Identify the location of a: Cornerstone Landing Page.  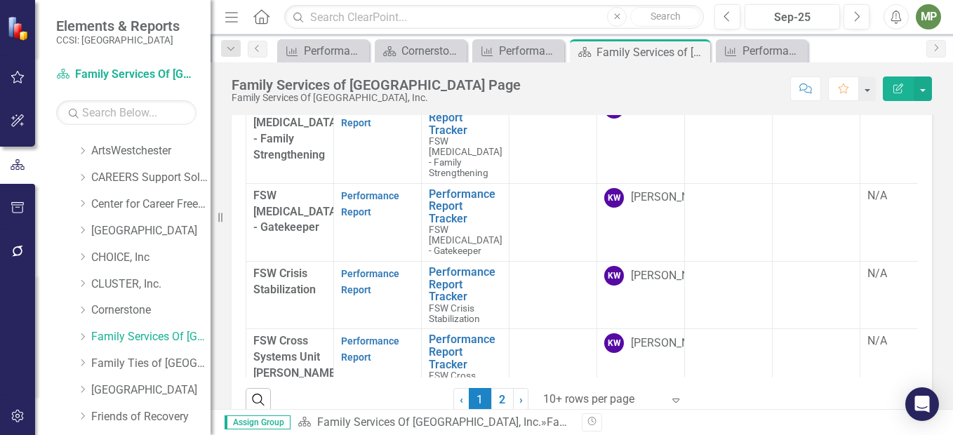
(420, 51).